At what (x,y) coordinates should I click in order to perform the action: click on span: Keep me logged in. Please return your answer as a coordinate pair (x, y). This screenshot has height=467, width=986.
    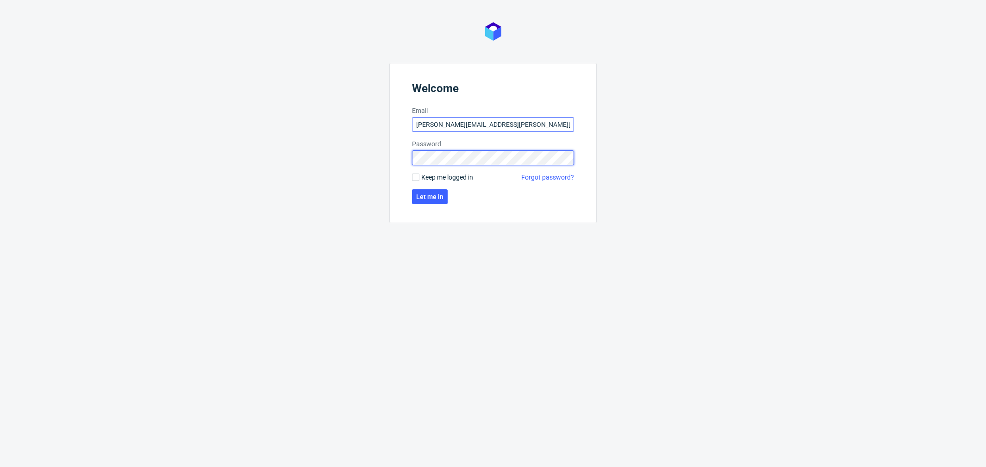
    Looking at the image, I should click on (447, 177).